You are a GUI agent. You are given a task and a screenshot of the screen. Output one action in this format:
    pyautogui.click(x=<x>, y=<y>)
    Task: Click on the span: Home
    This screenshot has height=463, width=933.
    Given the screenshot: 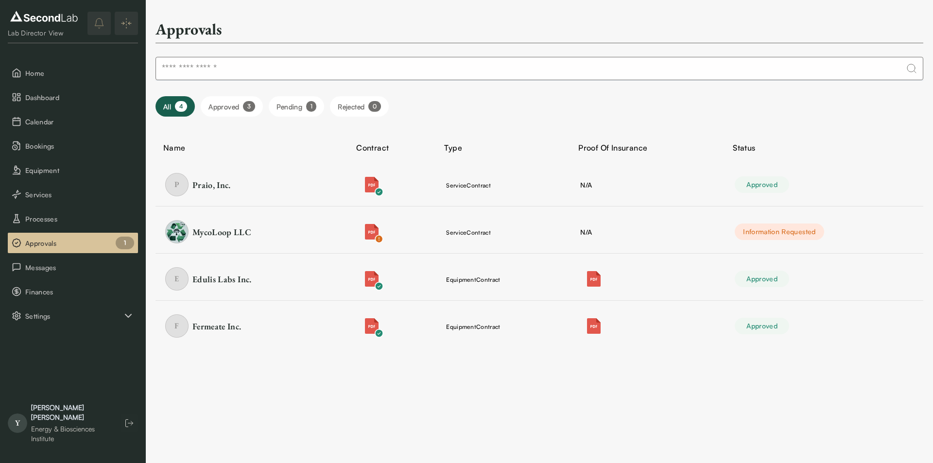 What is the action you would take?
    pyautogui.click(x=80, y=73)
    